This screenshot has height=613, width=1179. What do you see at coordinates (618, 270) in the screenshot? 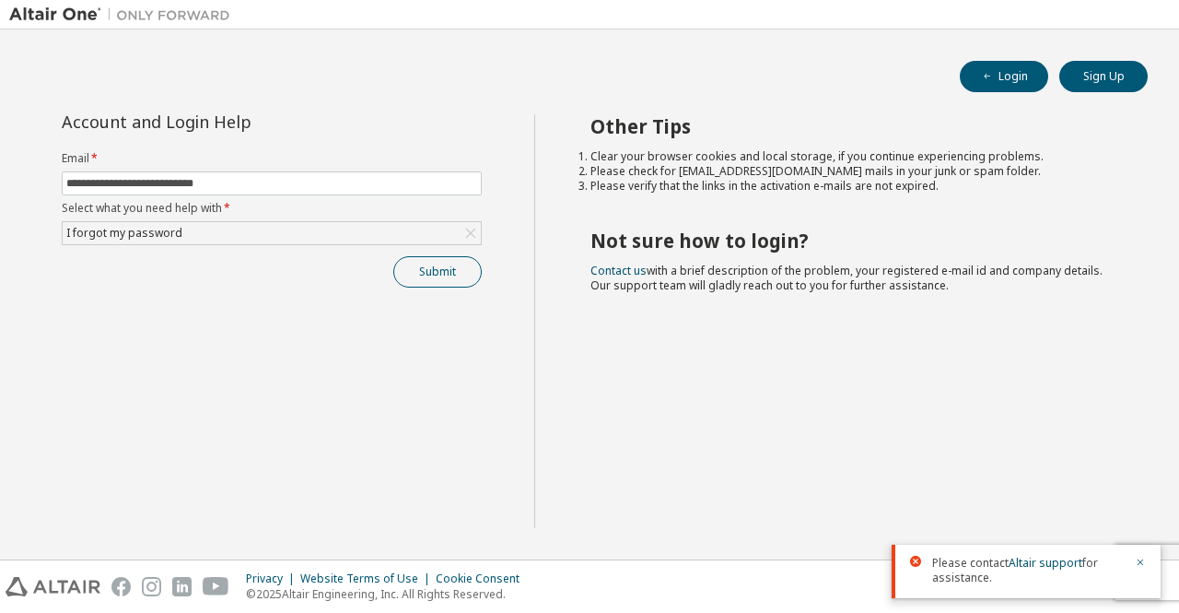
I see `a: Contact us` at bounding box center [618, 270].